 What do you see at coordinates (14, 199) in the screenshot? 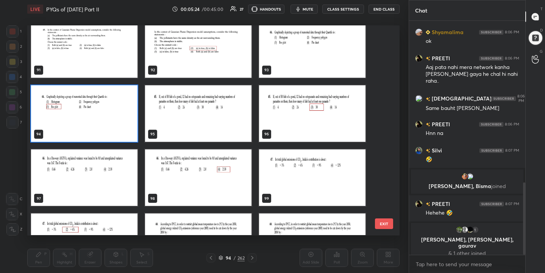
I see `div: C` at bounding box center [14, 199].